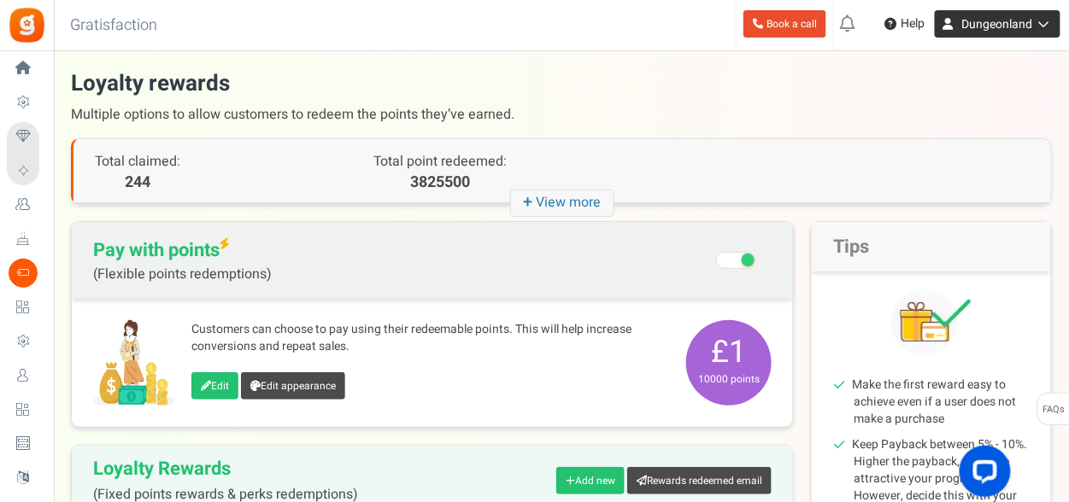 The width and height of the screenshot is (1069, 502). Describe the element at coordinates (138, 183) in the screenshot. I see `span: 244` at that location.